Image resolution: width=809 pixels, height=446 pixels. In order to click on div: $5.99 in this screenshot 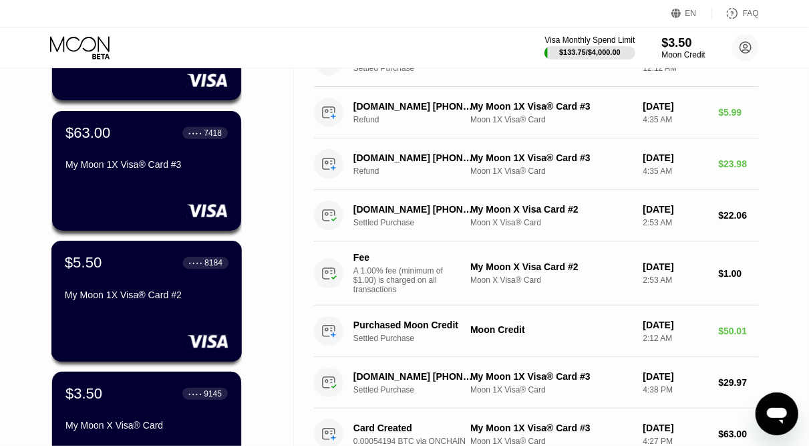, I will do `click(739, 112)`.